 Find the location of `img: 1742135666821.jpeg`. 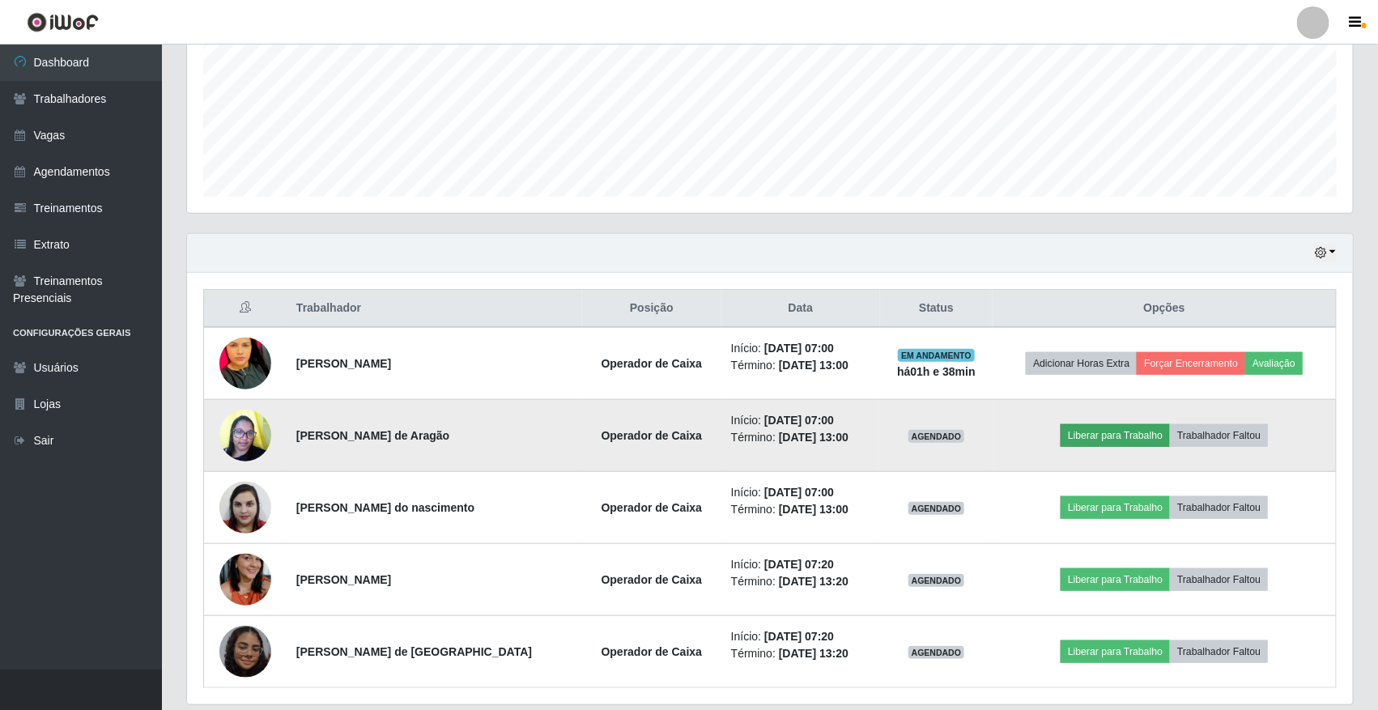

img: 1742135666821.jpeg is located at coordinates (245, 652).